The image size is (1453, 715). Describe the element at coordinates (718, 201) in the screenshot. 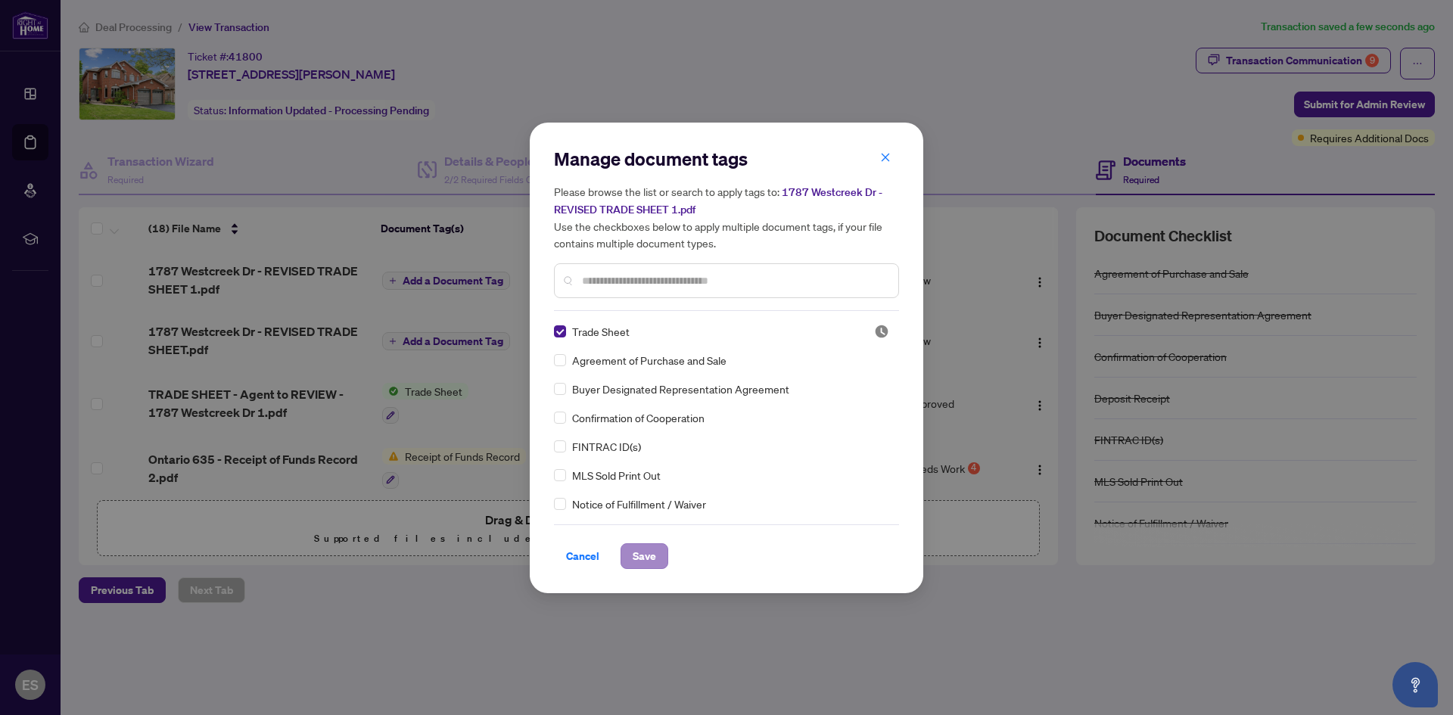

I see `span: 1787 Westcreek Dr - REVISED TRADE SHEET 1.pdf` at that location.